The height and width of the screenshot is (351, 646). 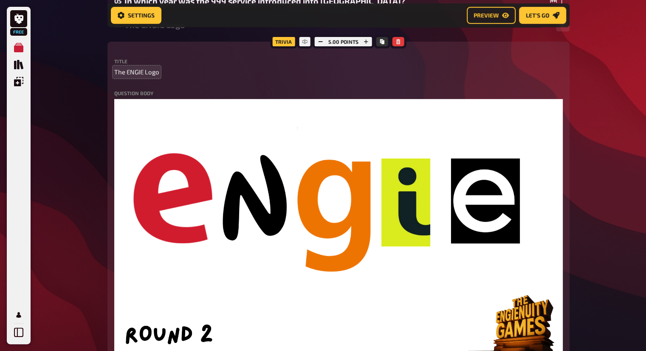 What do you see at coordinates (19, 48) in the screenshot?
I see `a: My Quizzes` at bounding box center [19, 48].